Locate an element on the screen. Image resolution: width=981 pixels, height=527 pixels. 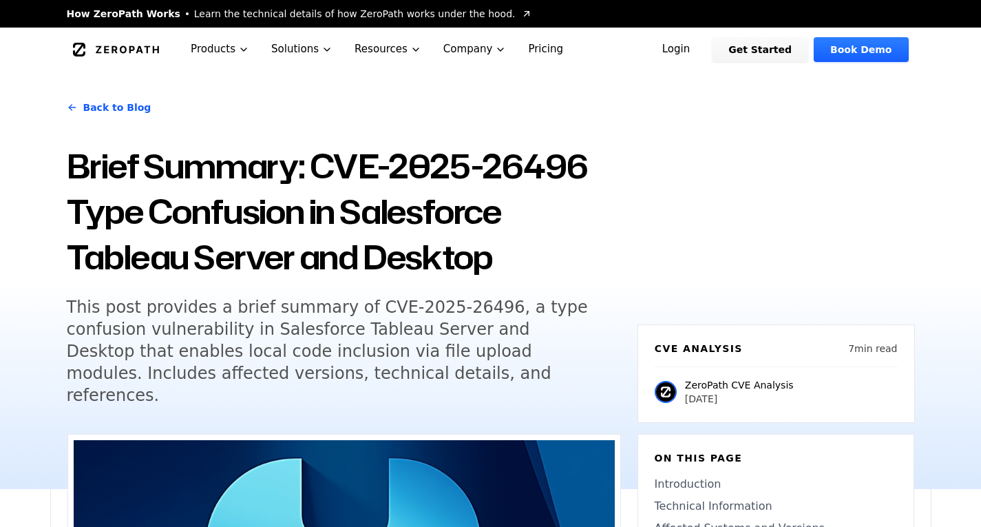
a: Introduction is located at coordinates (776, 484).